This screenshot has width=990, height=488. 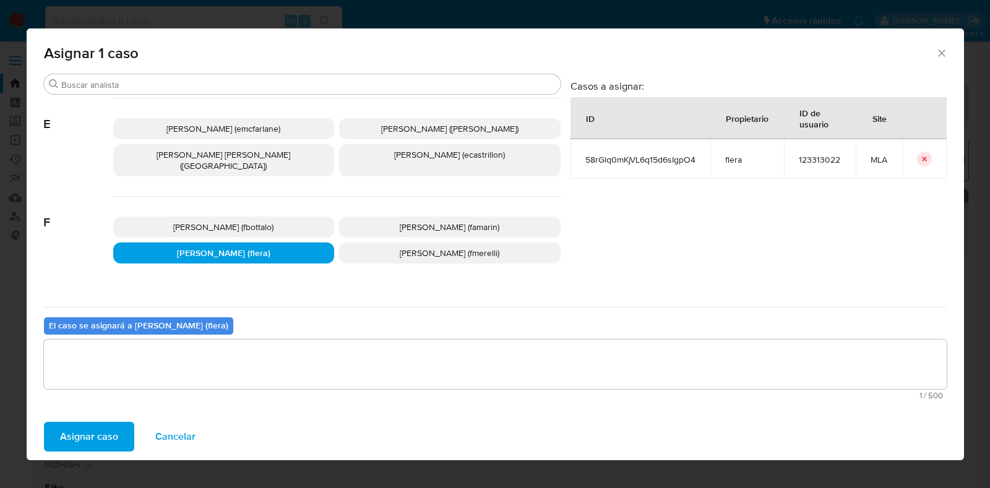 What do you see at coordinates (89, 437) in the screenshot?
I see `button: Asignar caso` at bounding box center [89, 437].